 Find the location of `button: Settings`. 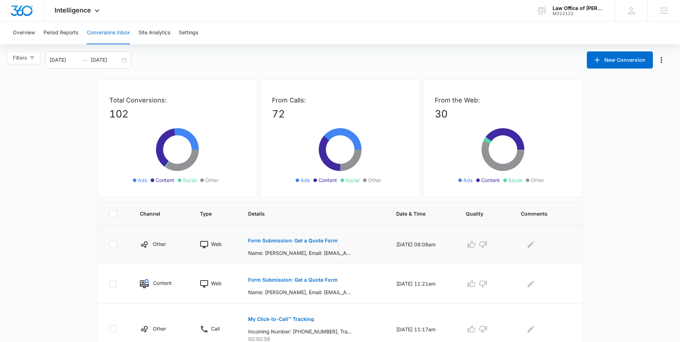

button: Settings is located at coordinates (188, 33).